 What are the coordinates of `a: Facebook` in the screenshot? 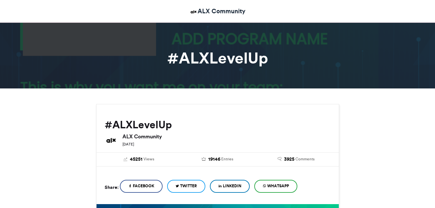 It's located at (141, 186).